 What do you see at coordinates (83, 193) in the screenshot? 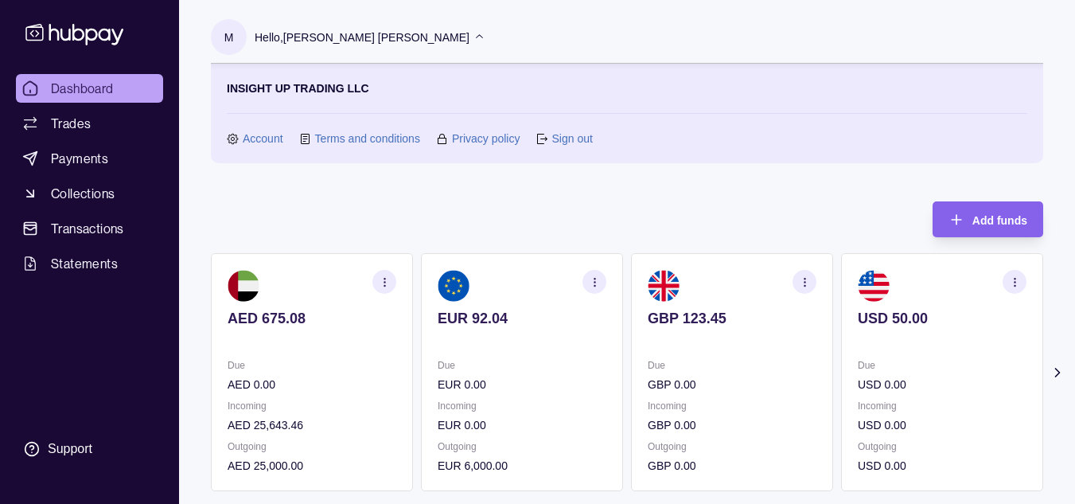
I see `span: Collections` at bounding box center [83, 193].